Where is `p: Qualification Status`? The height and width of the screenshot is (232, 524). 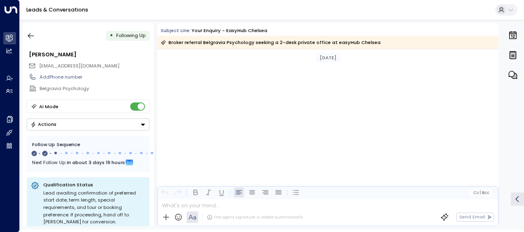 p: Qualification Status is located at coordinates (94, 185).